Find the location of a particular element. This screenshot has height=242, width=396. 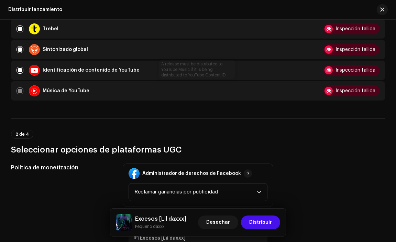

div: Música de YouTube is located at coordinates (66, 91).